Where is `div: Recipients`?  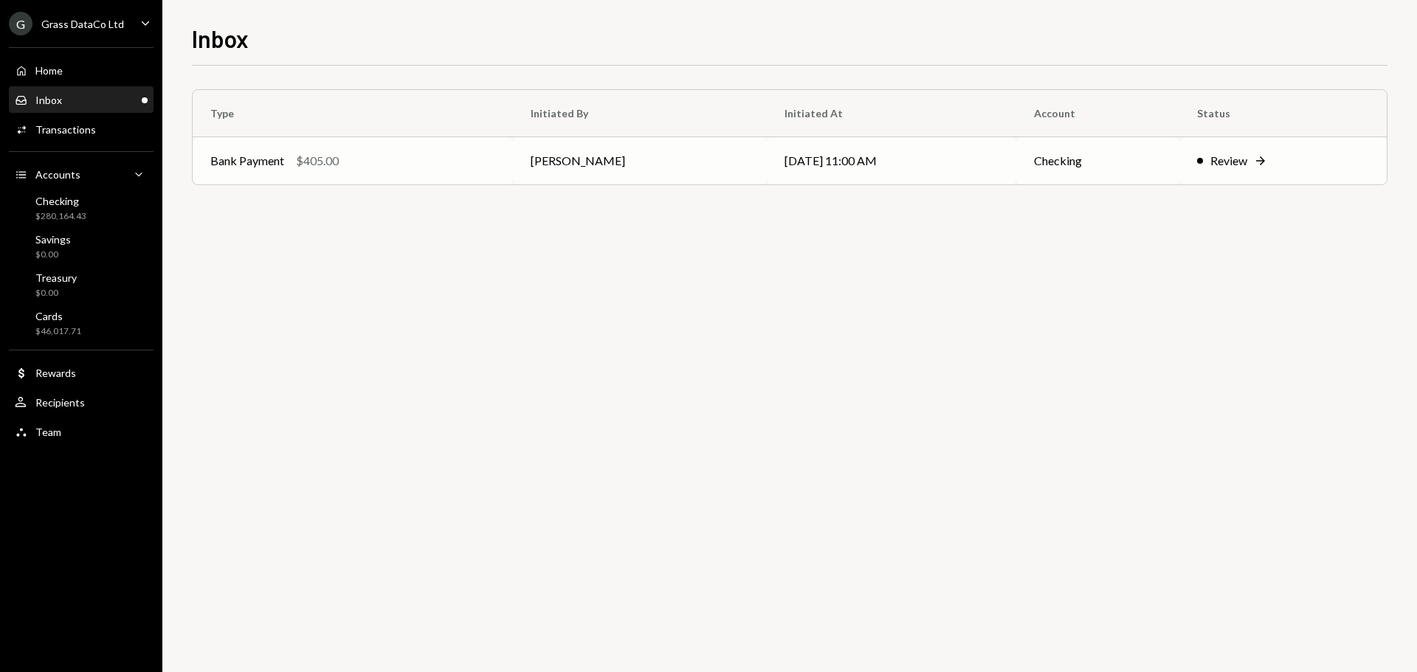 div: Recipients is located at coordinates (60, 402).